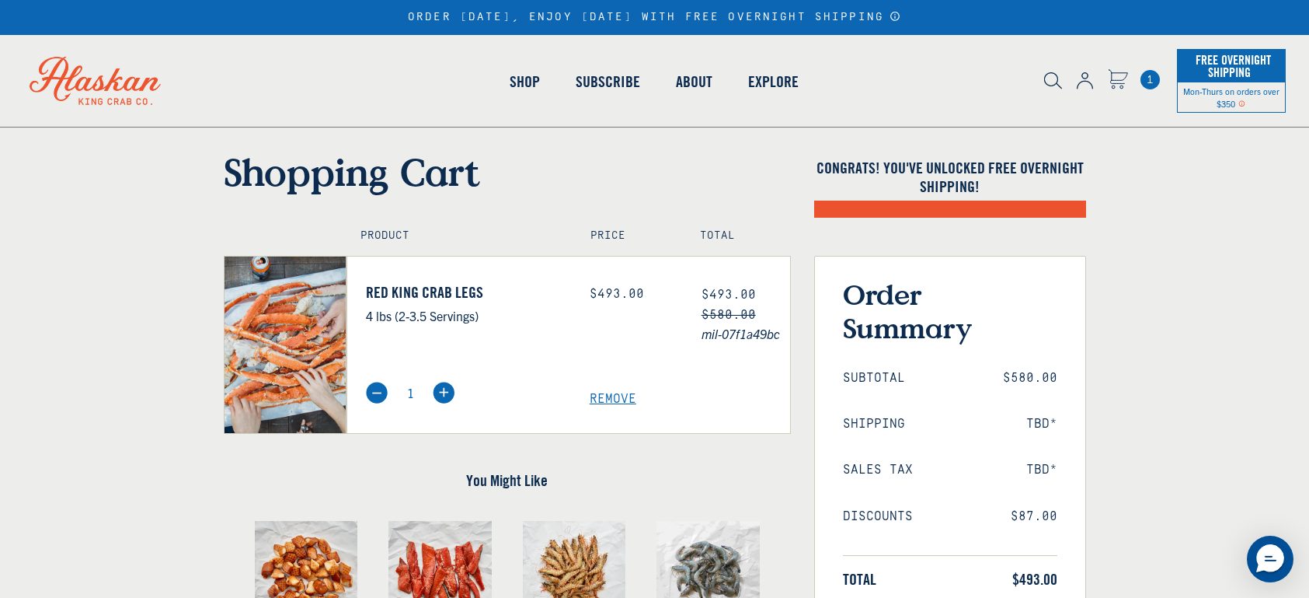 Image resolution: width=1309 pixels, height=598 pixels. Describe the element at coordinates (950, 177) in the screenshot. I see `h4: Congrats! You've unlocked FREE OVERNIGHT SHIPPING!` at that location.